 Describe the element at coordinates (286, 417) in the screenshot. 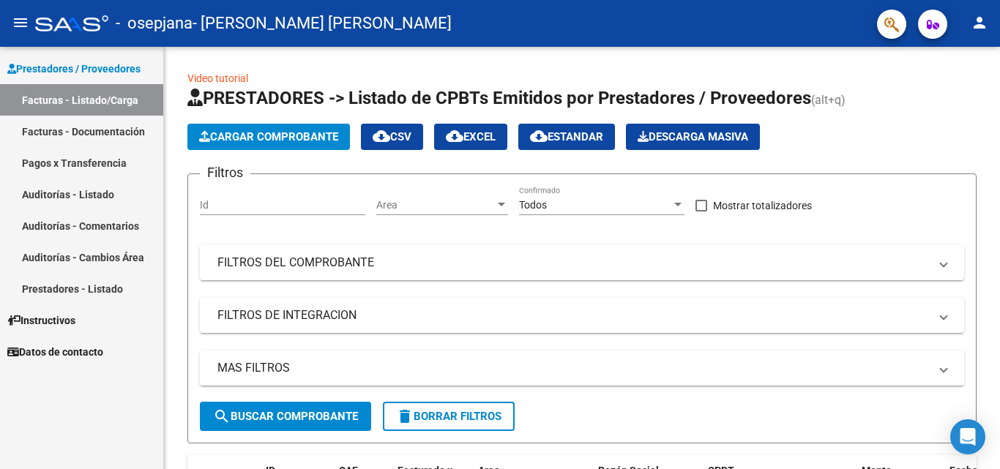

I see `span: Buscar Comprobante` at that location.